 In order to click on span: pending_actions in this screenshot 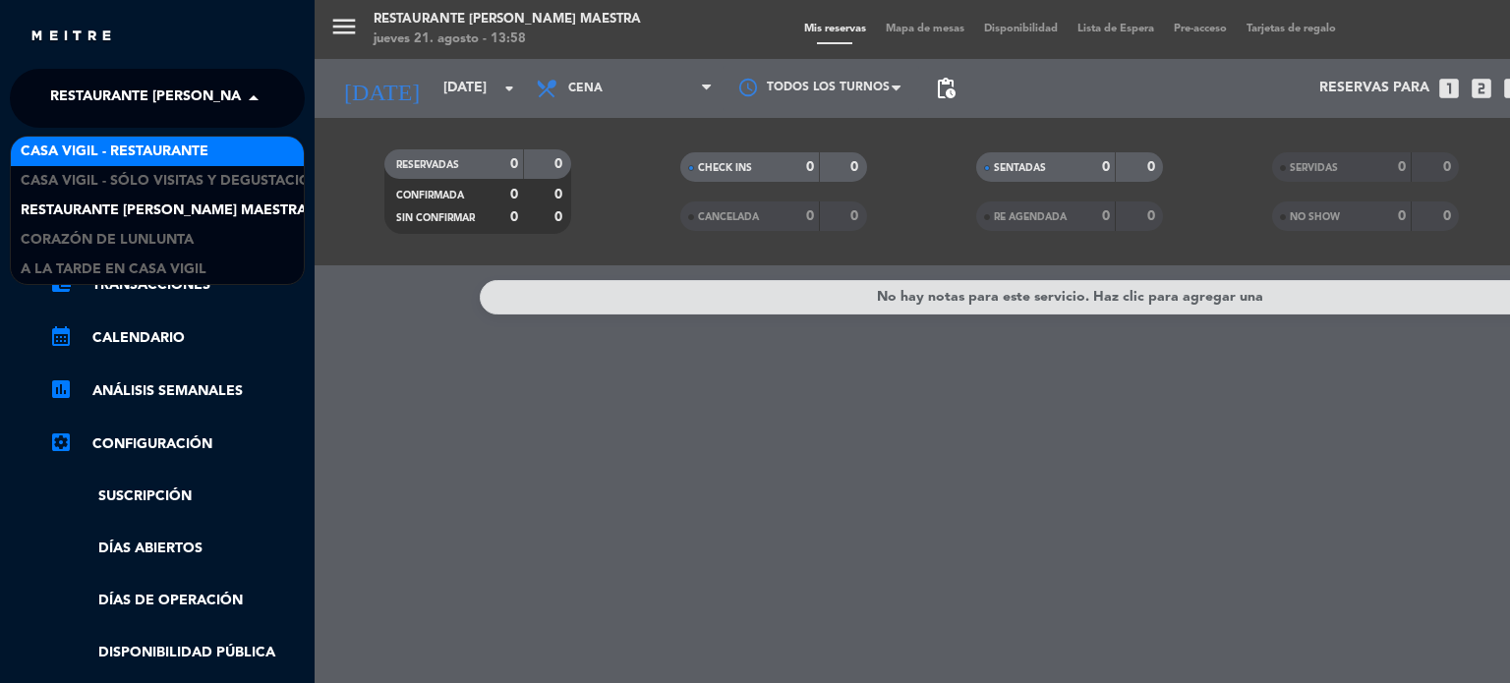, I will do `click(945, 88)`.